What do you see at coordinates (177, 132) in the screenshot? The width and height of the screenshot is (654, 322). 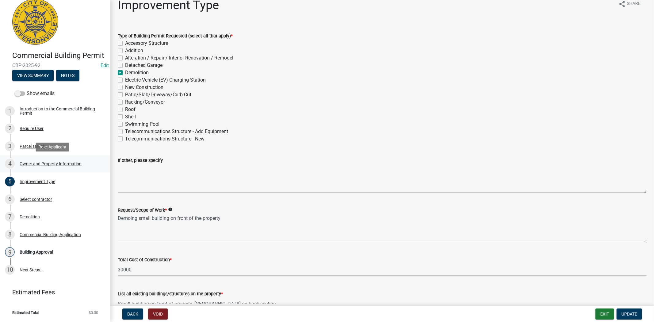 I see `label: Telecommunications Structure - Add Equipment` at bounding box center [177, 132].